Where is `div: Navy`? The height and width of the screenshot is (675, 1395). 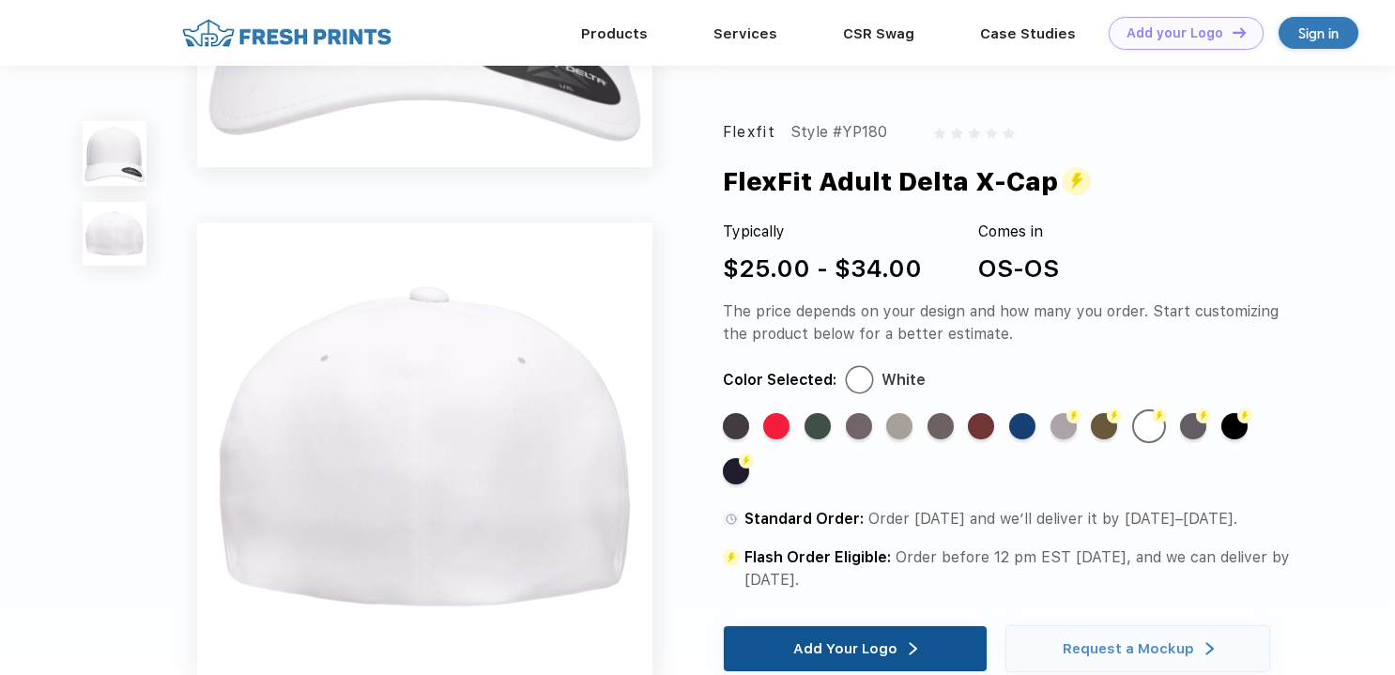
div: Navy is located at coordinates (736, 471).